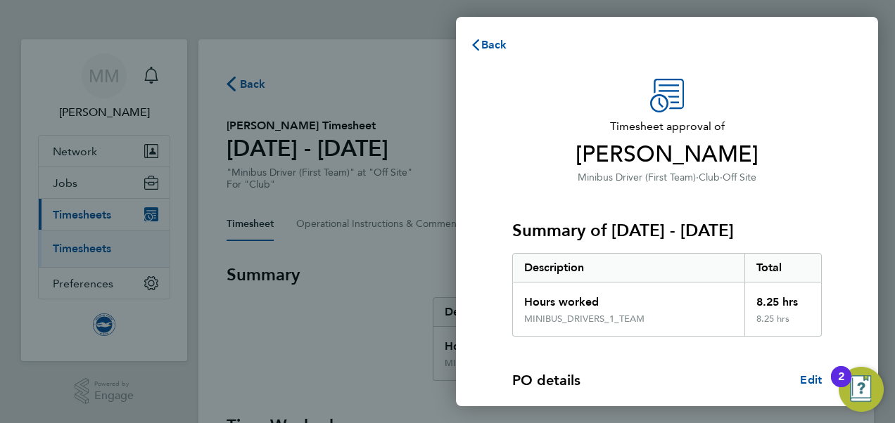  Describe the element at coordinates (709, 177) in the screenshot. I see `span: Club` at that location.